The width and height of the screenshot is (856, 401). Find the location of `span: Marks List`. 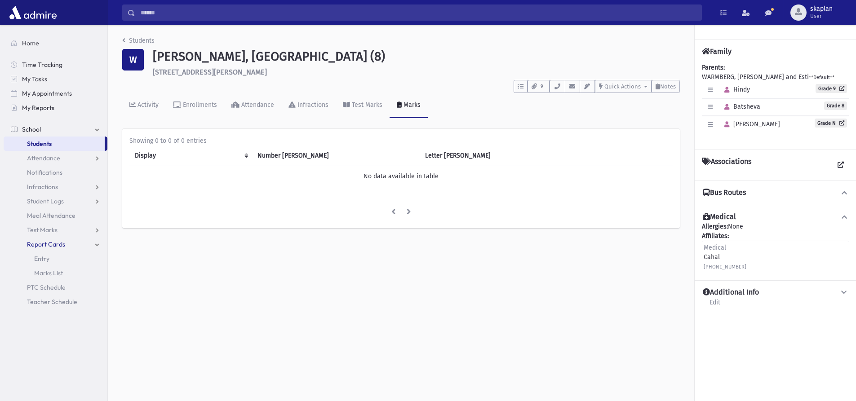

span: Marks List is located at coordinates (49, 273).